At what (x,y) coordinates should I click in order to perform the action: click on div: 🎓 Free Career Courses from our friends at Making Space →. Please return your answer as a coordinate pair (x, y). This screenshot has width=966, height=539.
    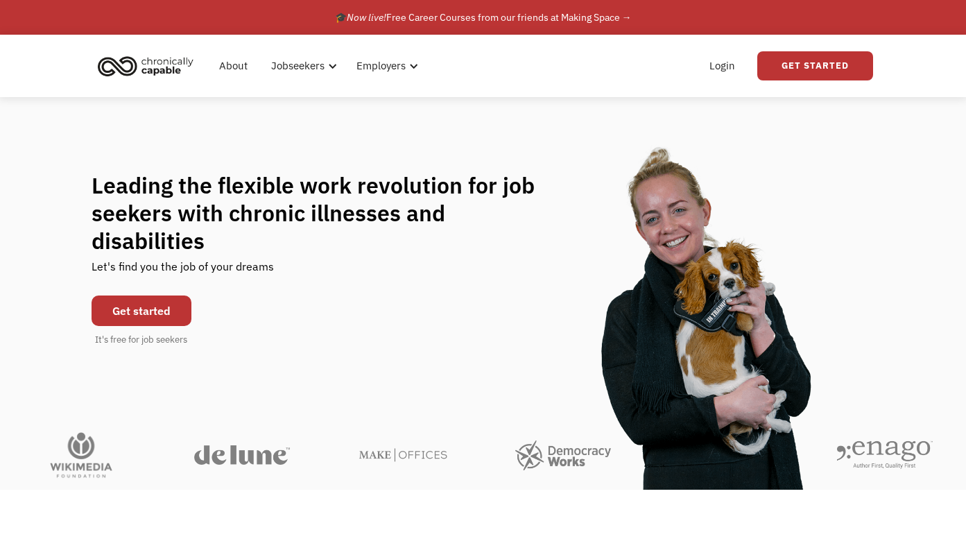
    Looking at the image, I should click on (483, 17).